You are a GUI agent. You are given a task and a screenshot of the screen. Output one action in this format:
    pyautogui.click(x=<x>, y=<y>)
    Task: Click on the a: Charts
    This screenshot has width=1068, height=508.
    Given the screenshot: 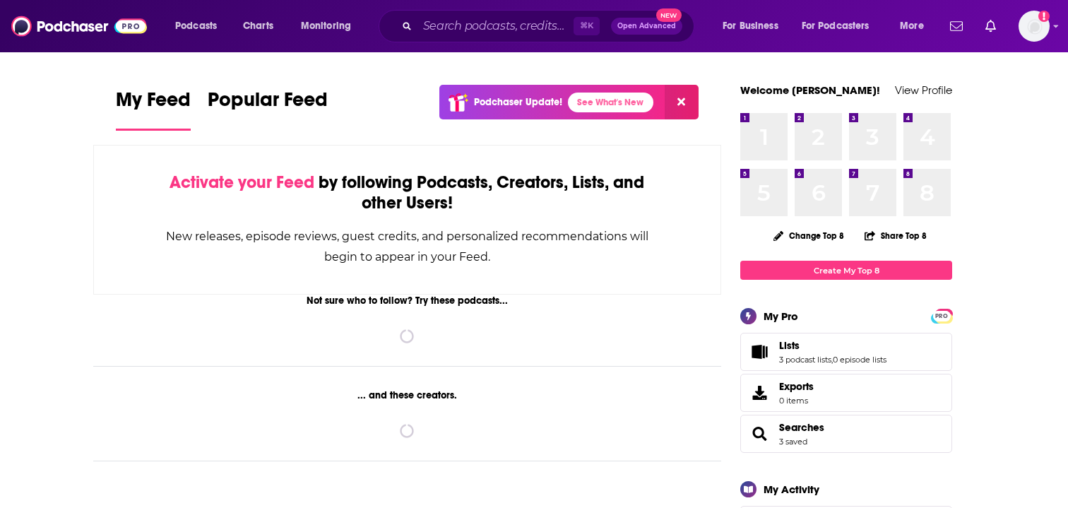 What is the action you would take?
    pyautogui.click(x=258, y=26)
    